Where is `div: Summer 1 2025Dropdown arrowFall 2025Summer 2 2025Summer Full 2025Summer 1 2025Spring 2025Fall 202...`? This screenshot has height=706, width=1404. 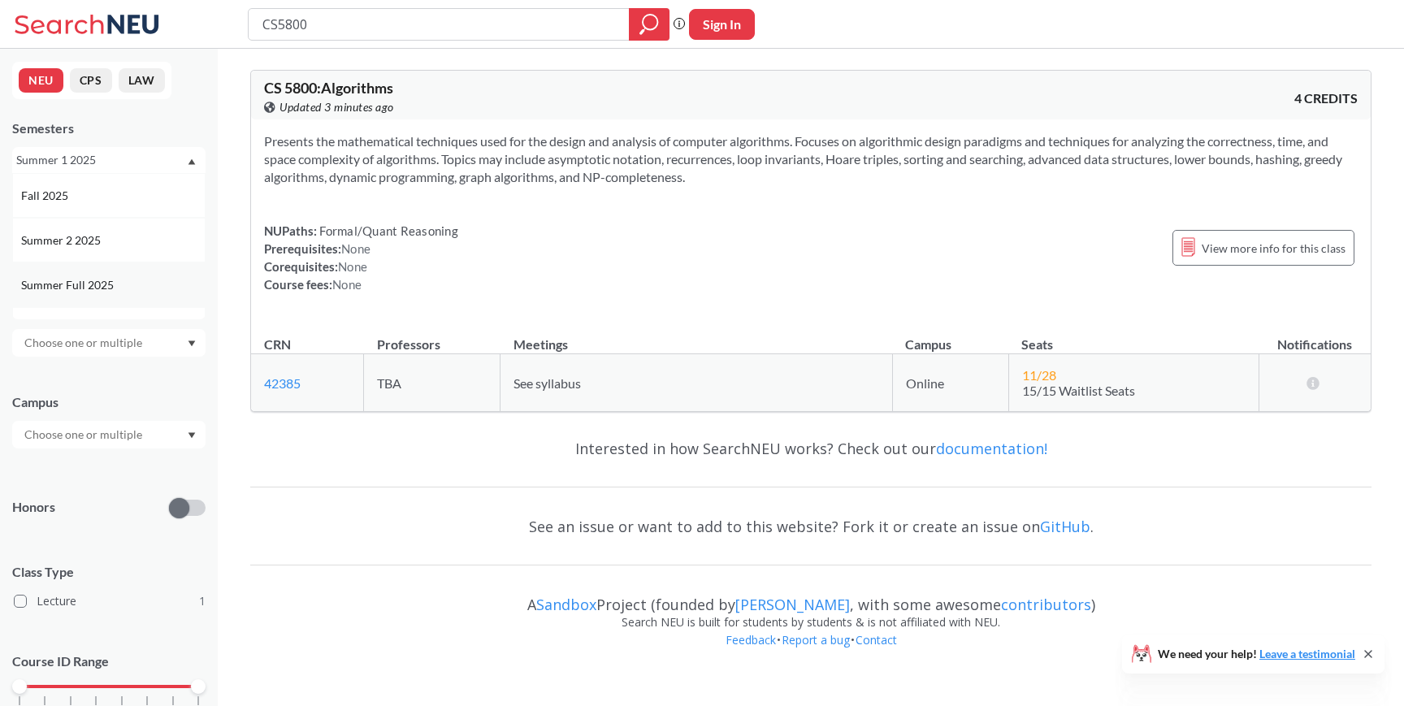 div: Summer 1 2025Dropdown arrowFall 2025Summer 2 2025Summer Full 2025Summer 1 2025Spring 2025Fall 202... is located at coordinates (109, 160).